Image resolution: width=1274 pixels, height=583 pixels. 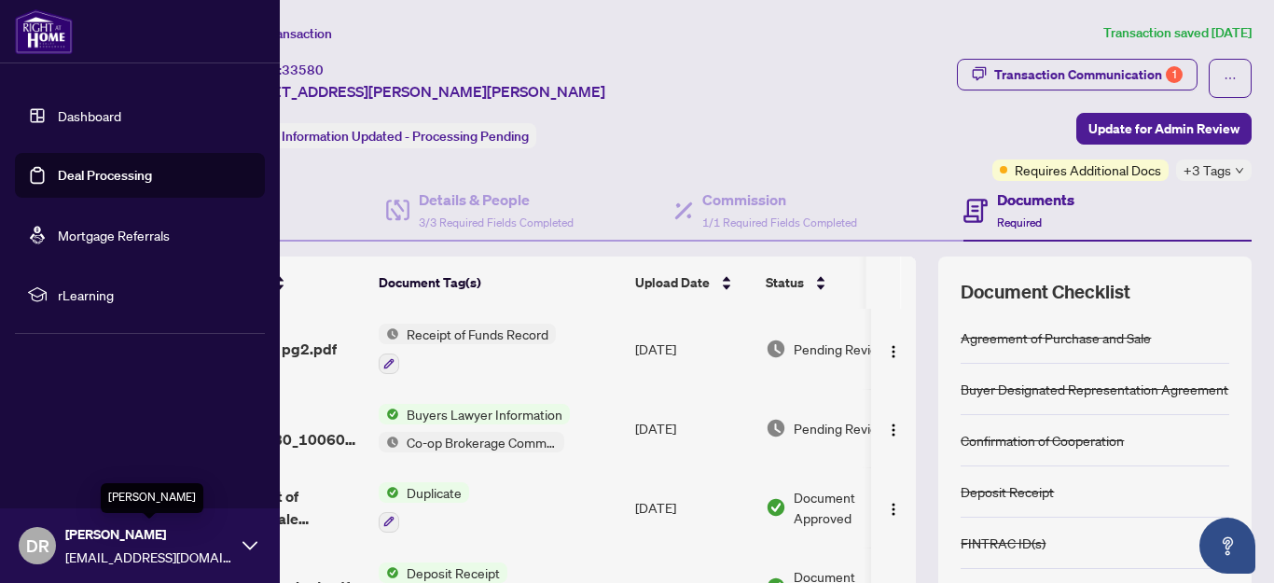 I want to click on span: Update for Admin Review, so click(x=1163, y=129).